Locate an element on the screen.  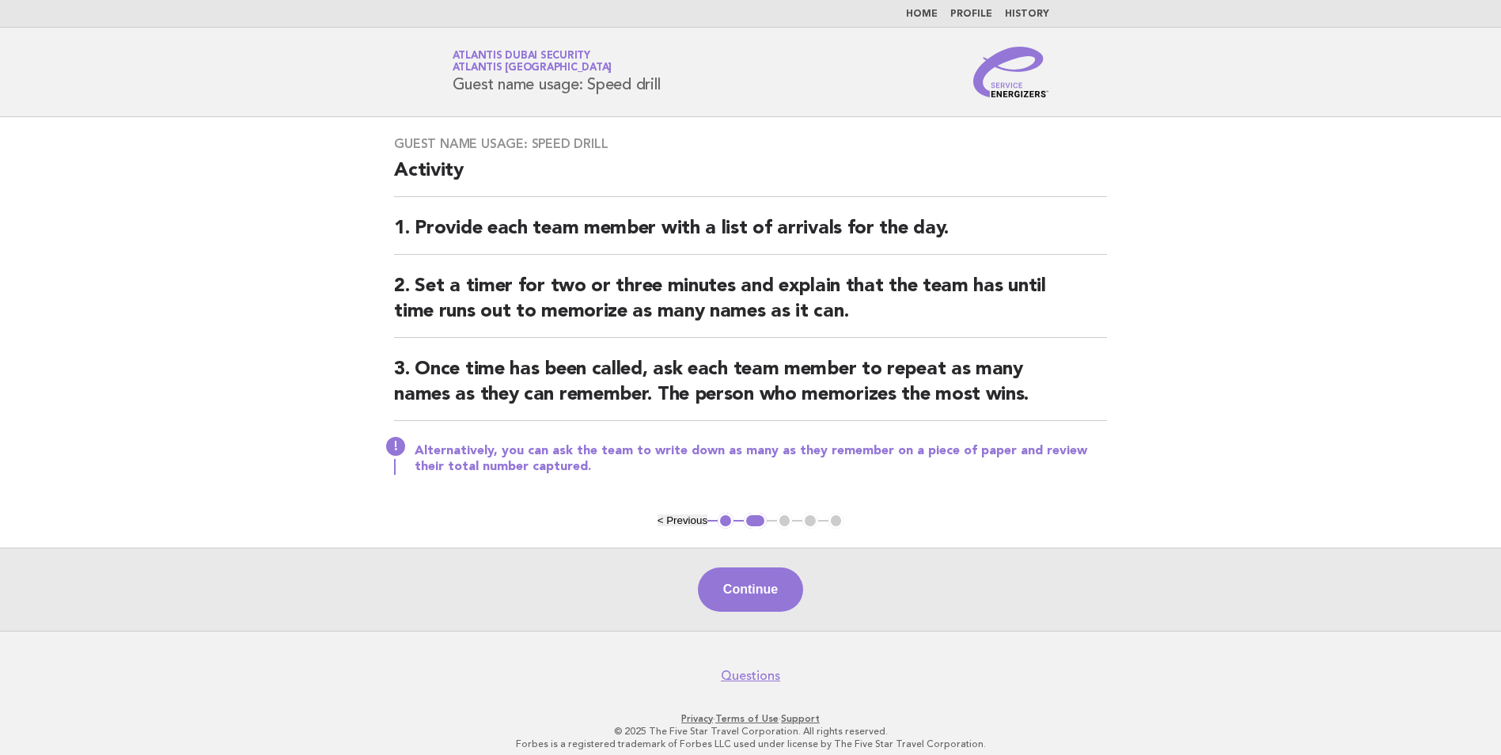
button: Continue is located at coordinates (750, 589).